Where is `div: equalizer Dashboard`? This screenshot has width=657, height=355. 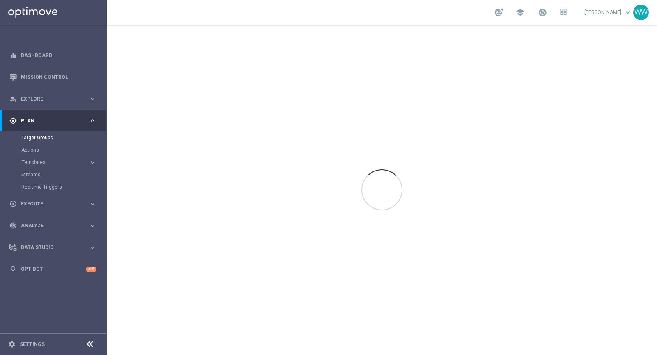 div: equalizer Dashboard is located at coordinates (53, 55).